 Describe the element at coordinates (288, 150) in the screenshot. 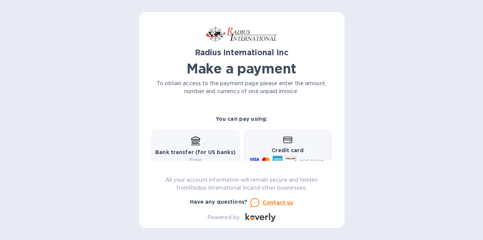

I see `b: Credit card` at that location.